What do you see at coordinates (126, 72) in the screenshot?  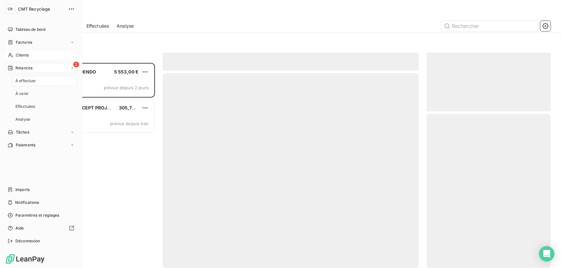 I see `span: 5 553,00 €` at bounding box center [126, 72].